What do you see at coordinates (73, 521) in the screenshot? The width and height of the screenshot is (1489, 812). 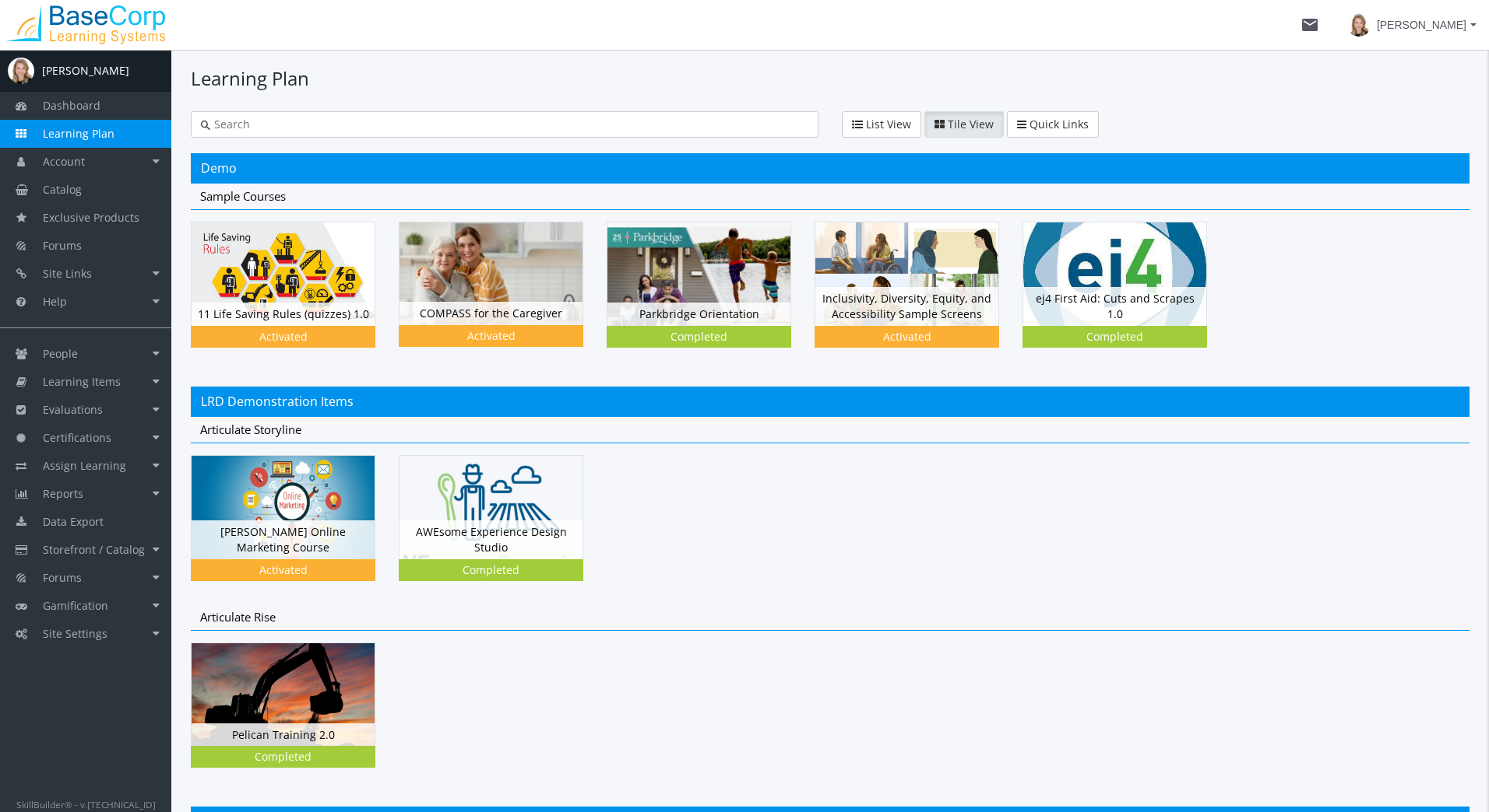 I see `span: Data Export` at bounding box center [73, 521].